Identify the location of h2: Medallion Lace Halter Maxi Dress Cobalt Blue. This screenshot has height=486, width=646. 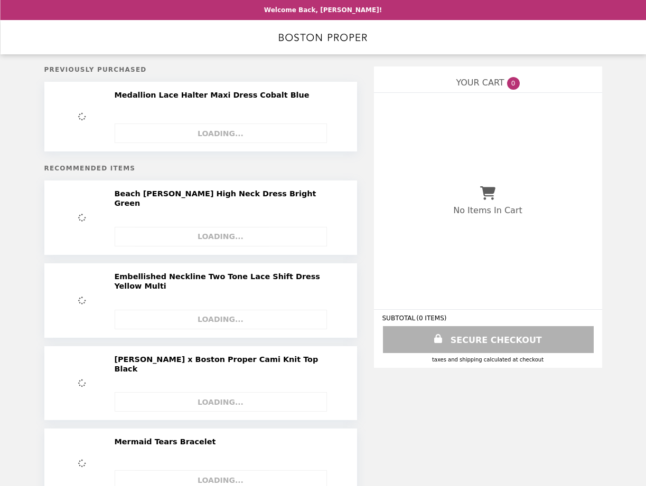
(214, 95).